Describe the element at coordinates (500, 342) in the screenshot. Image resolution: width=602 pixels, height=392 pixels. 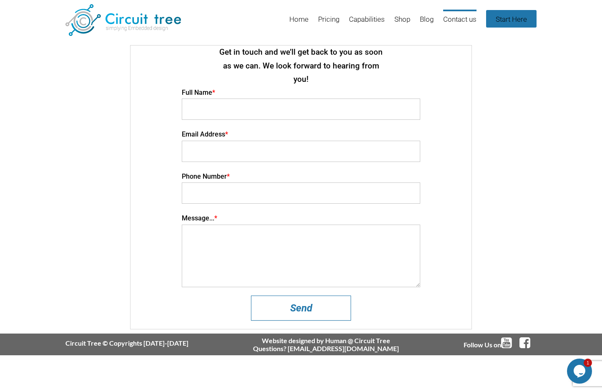
I see `div: Follow Us on` at that location.